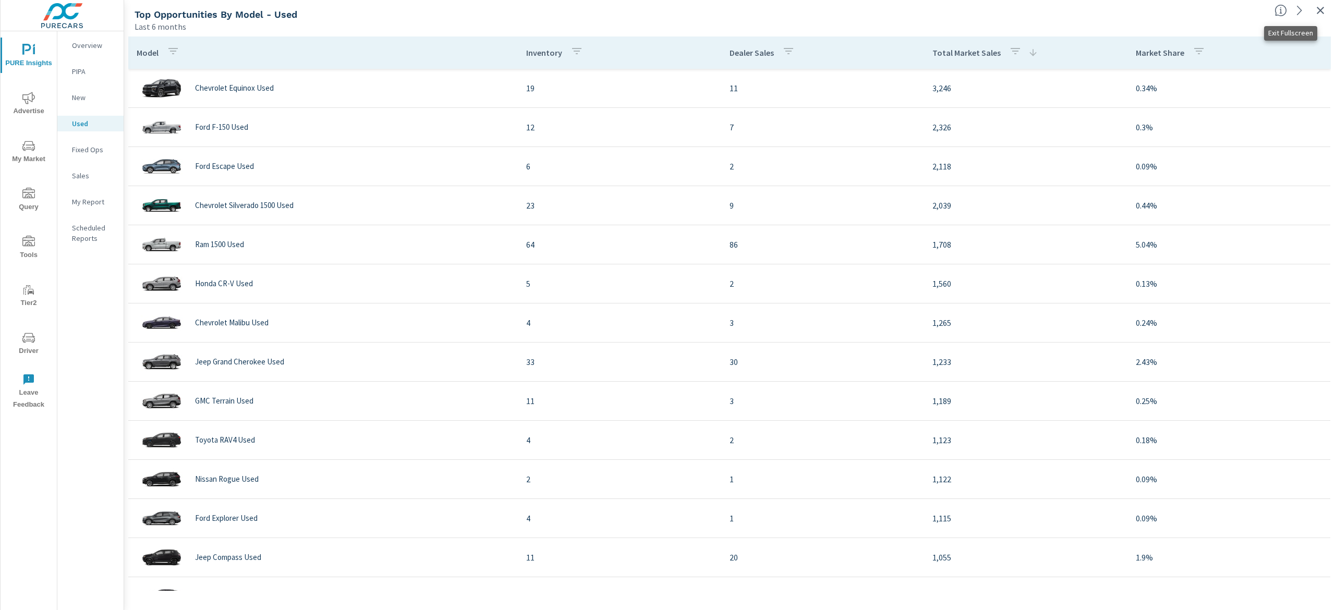  I want to click on p: Fixed Ops, so click(93, 150).